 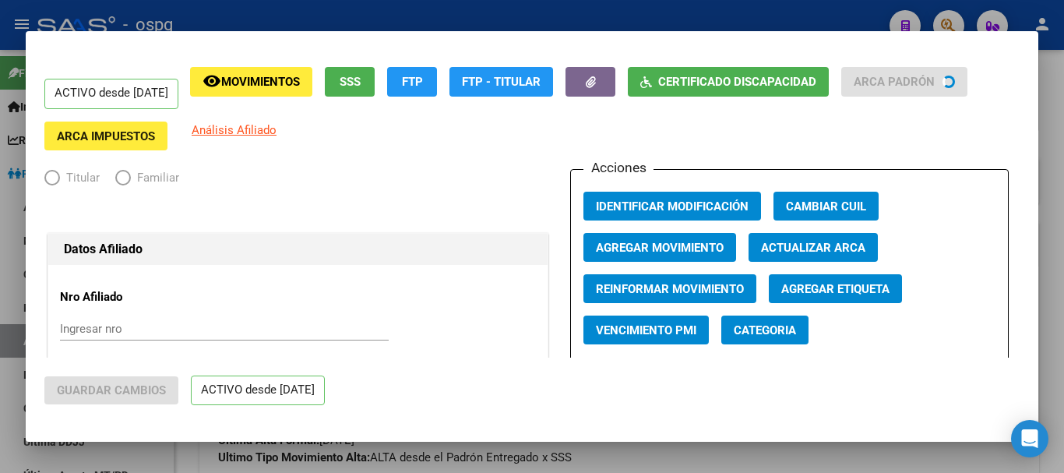 I want to click on span: Movimientos, so click(x=260, y=83).